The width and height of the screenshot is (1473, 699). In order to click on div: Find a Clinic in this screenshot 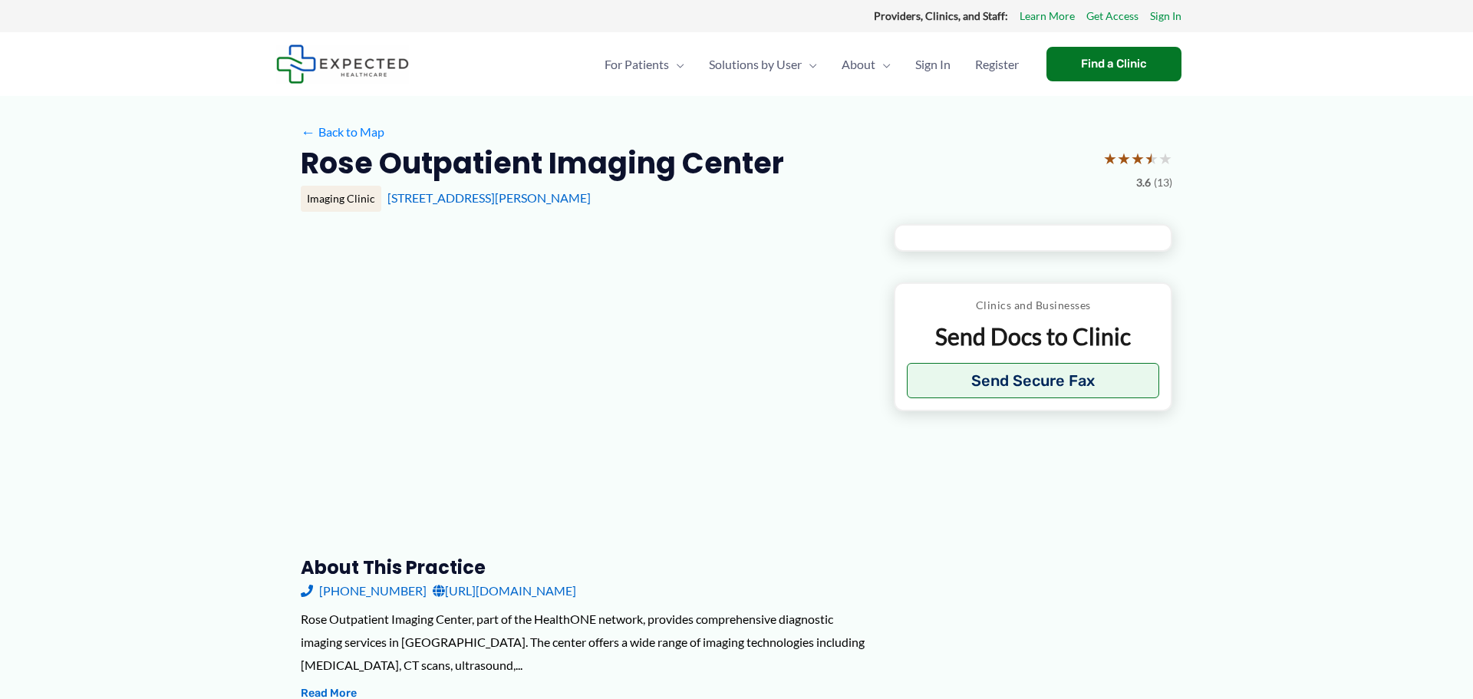, I will do `click(1114, 64)`.